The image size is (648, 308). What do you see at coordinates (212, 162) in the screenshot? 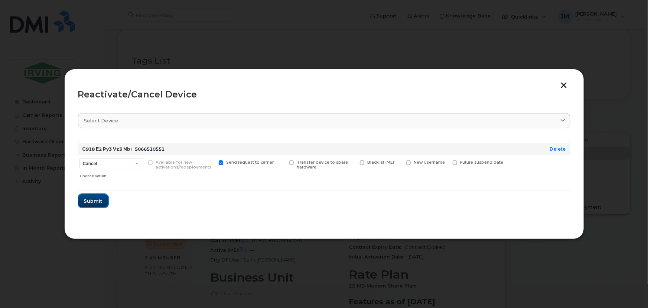
I see `input: Send request to carrier` at bounding box center [212, 162].